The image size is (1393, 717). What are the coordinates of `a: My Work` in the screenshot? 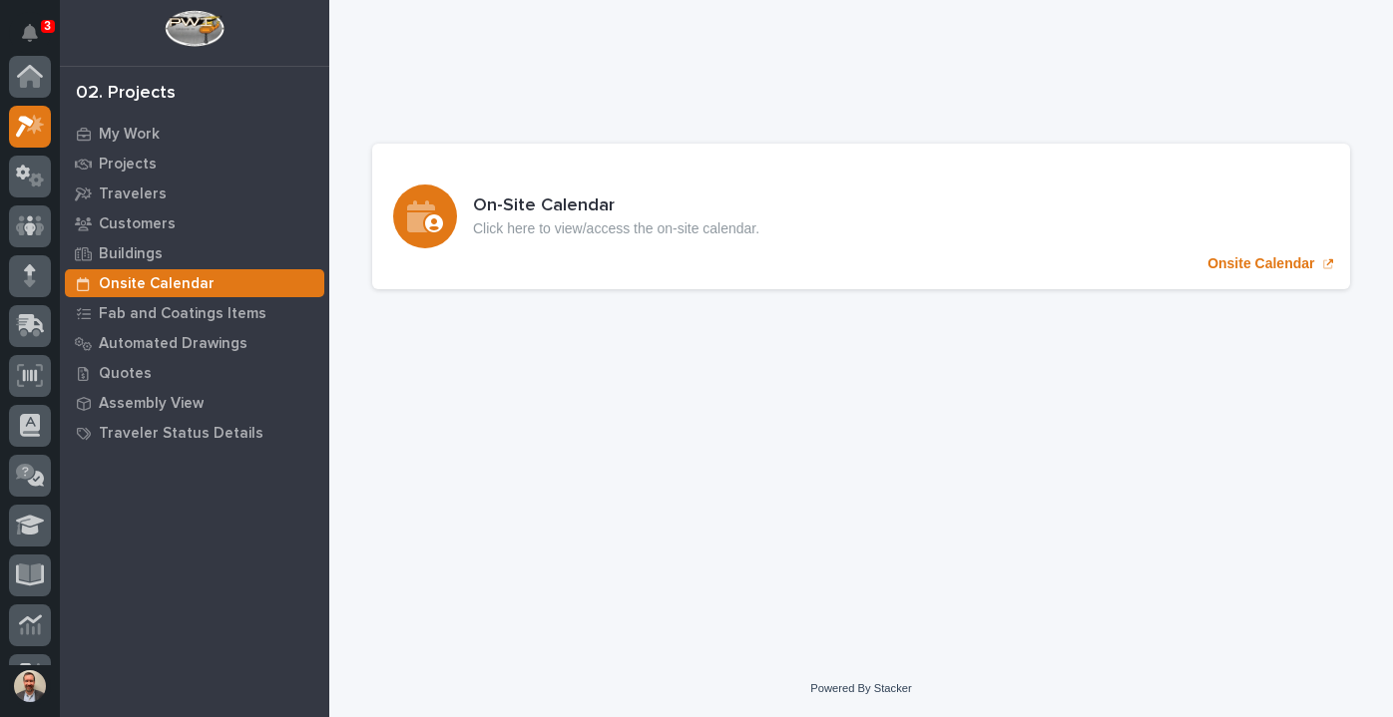 It's located at (195, 134).